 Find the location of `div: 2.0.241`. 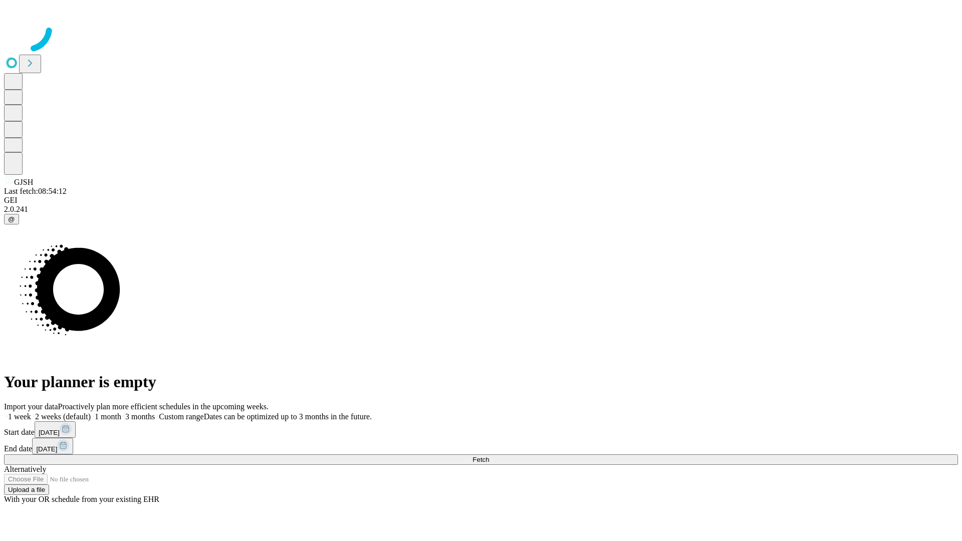

div: 2.0.241 is located at coordinates (481, 210).